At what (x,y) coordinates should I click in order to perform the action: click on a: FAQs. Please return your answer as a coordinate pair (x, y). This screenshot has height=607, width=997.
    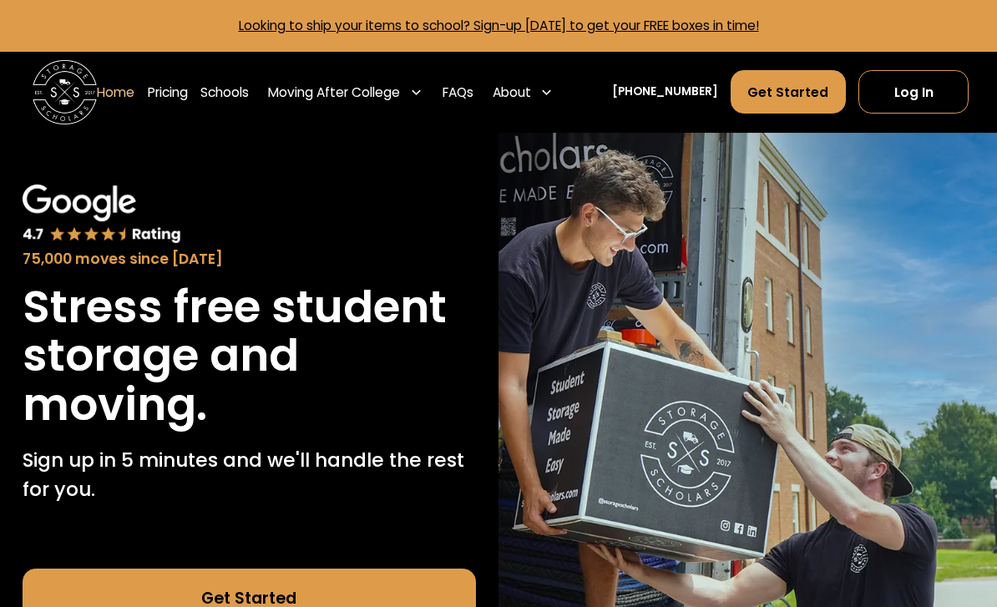
    Looking at the image, I should click on (457, 92).